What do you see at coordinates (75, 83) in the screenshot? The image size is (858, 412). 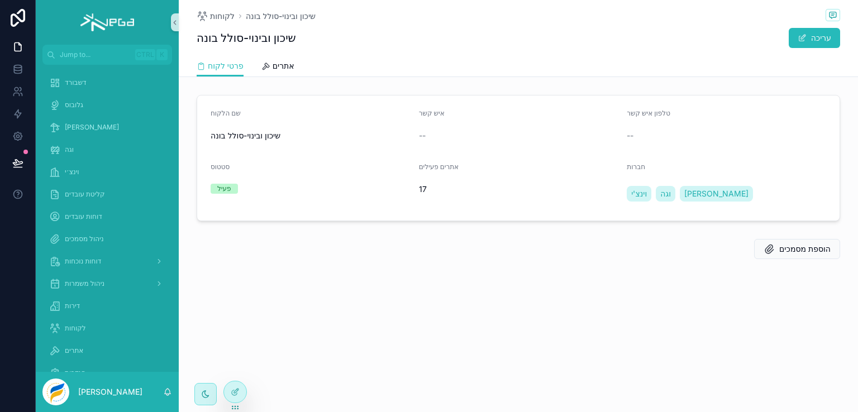 I see `span: דשבורד` at bounding box center [75, 83].